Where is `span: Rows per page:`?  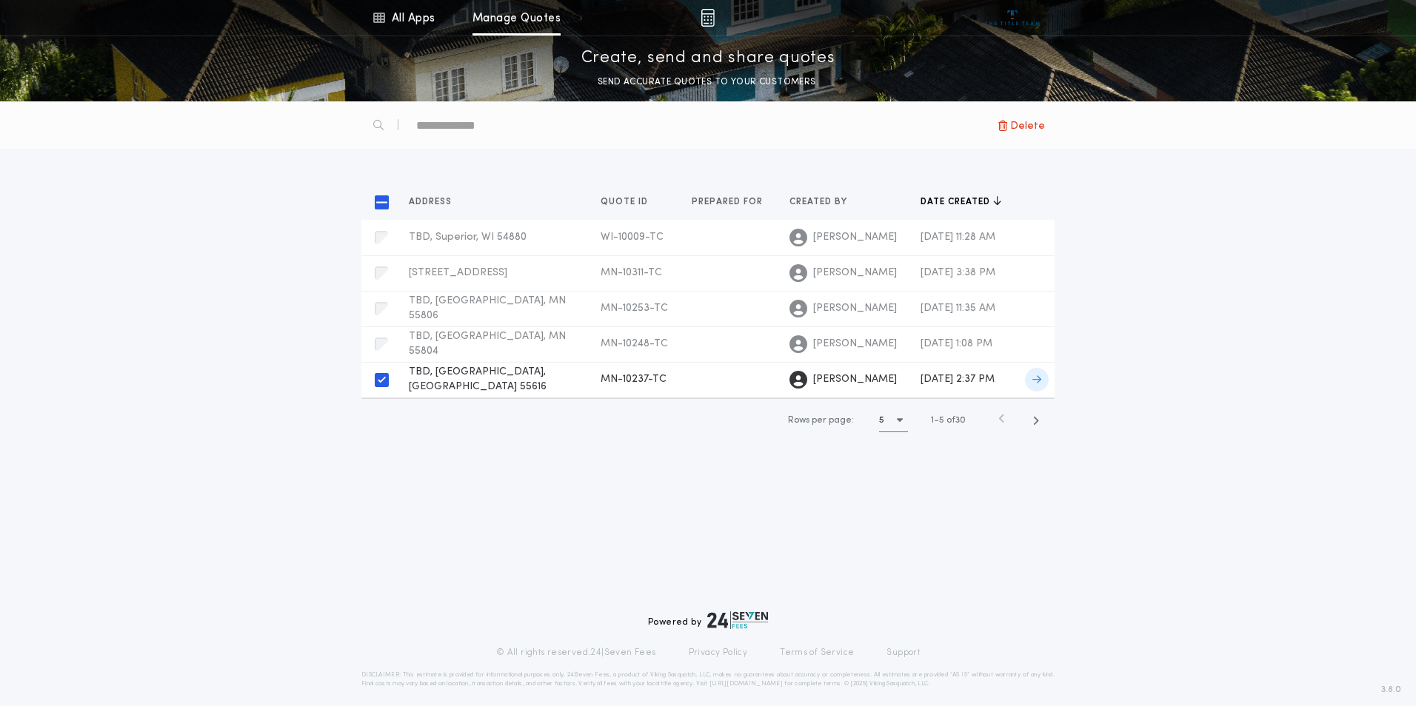 span: Rows per page: is located at coordinates (820, 421).